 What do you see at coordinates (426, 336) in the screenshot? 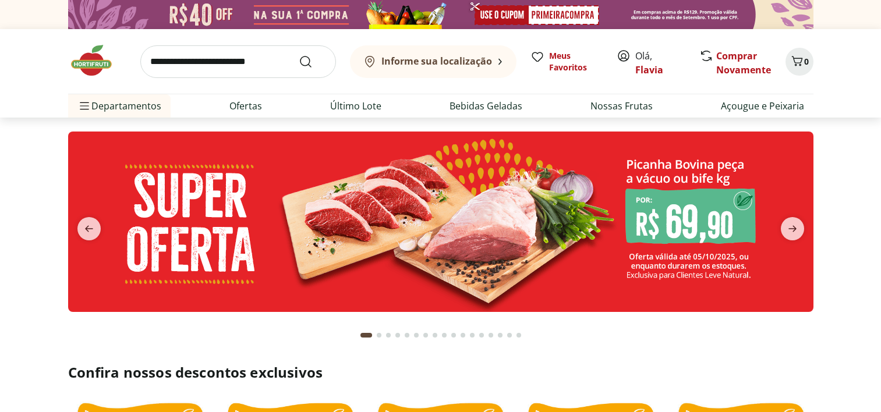
I see `button: Go to page 7 from fs-carousel` at bounding box center [426, 336].